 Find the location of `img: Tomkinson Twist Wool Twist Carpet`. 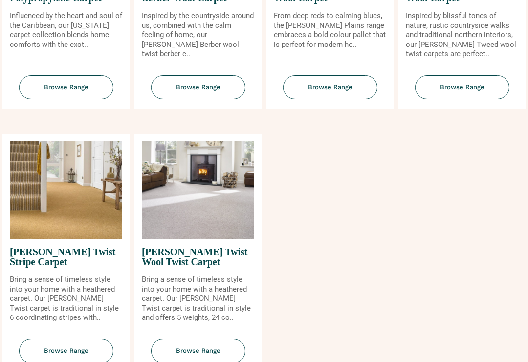

img: Tomkinson Twist Wool Twist Carpet is located at coordinates (198, 190).